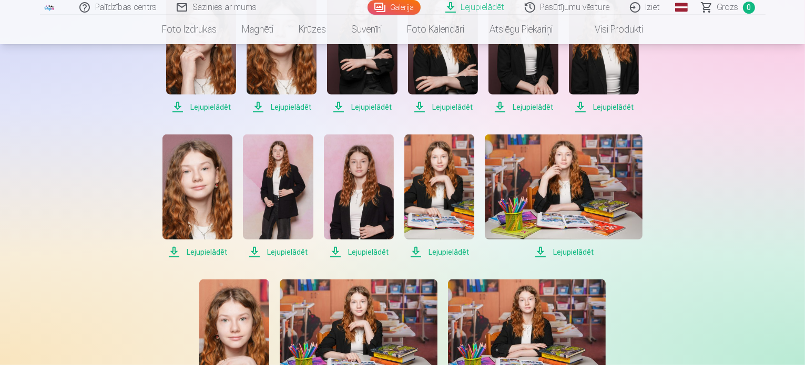 This screenshot has width=805, height=365. What do you see at coordinates (610, 29) in the screenshot?
I see `a: Visi produkti` at bounding box center [610, 29].